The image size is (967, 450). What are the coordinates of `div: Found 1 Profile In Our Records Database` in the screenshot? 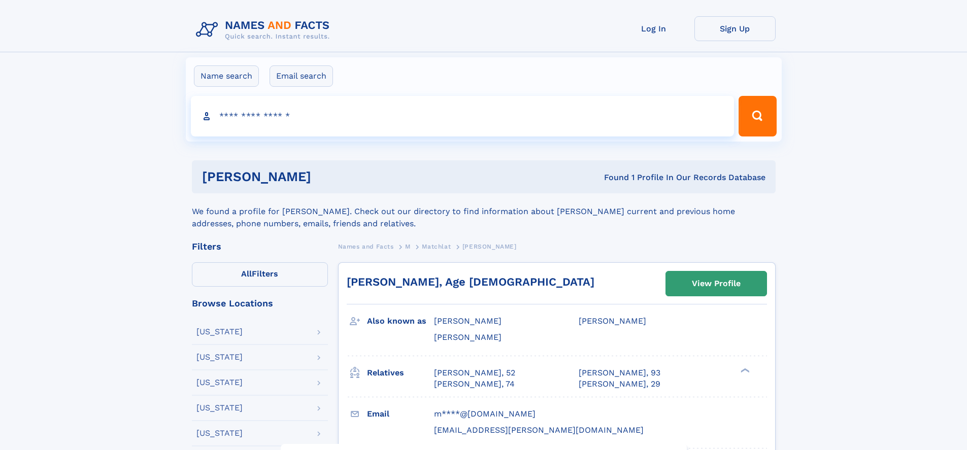 It's located at (611, 178).